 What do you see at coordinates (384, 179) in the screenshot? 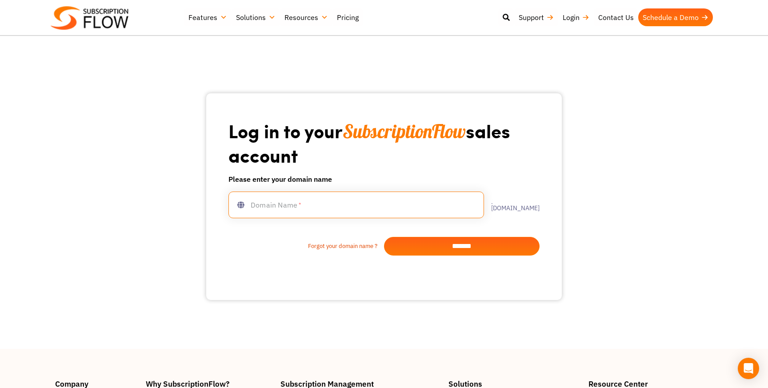
I see `h6: Please enter your domain name` at bounding box center [384, 179].